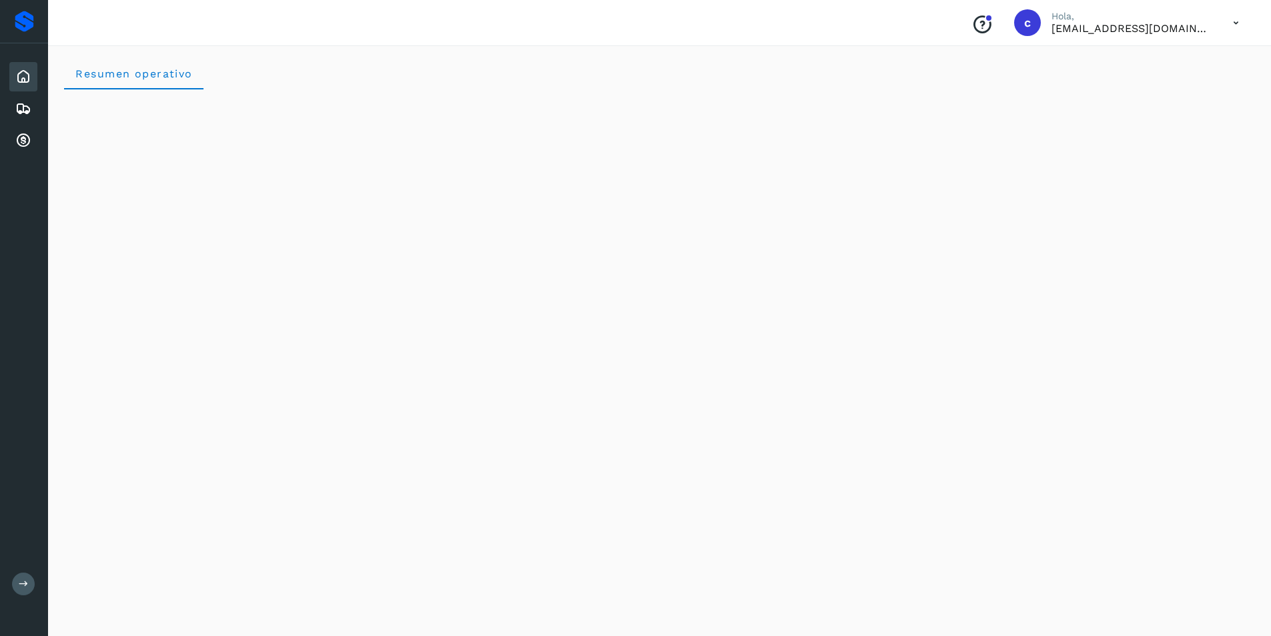  Describe the element at coordinates (23, 141) in the screenshot. I see `div: Cuentas por cobrar` at that location.